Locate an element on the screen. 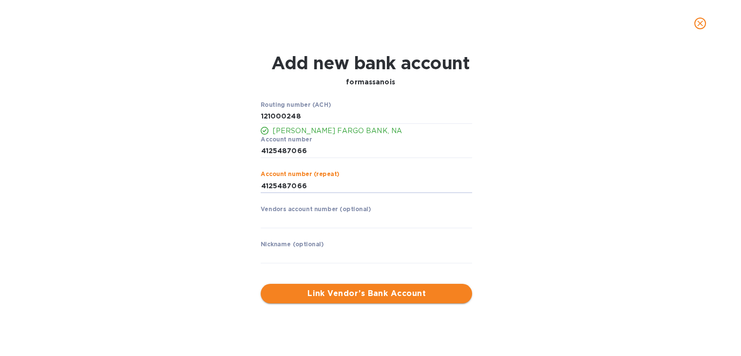 This screenshot has height=356, width=741. label: Account number is located at coordinates (286, 139).